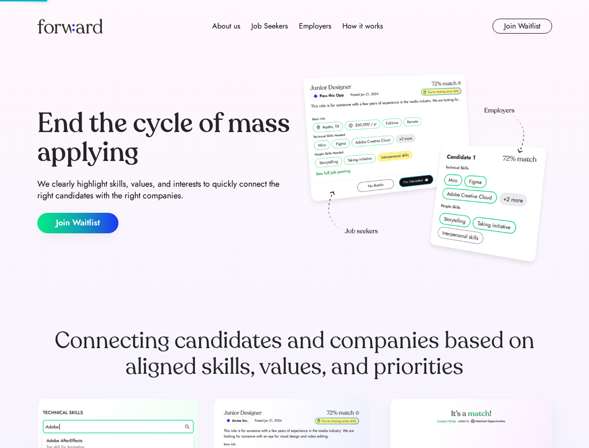  I want to click on div: End the cycle of mass applying, so click(164, 138).